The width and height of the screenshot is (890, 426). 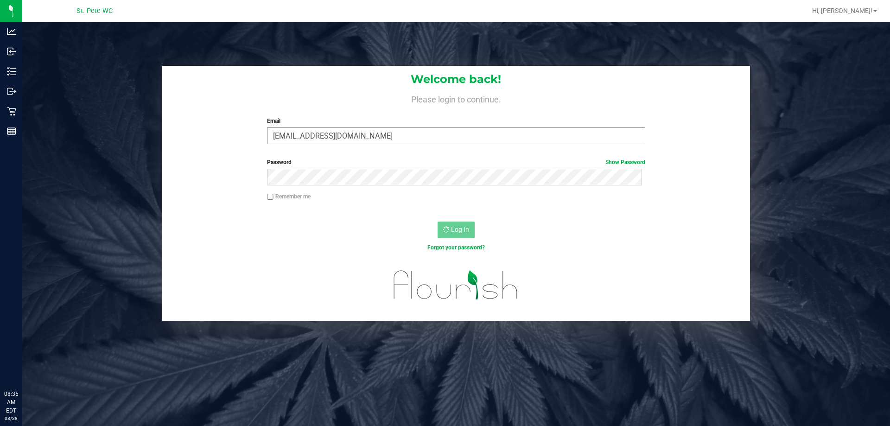 What do you see at coordinates (12, 111) in the screenshot?
I see `inline-svg: Retail` at bounding box center [12, 111].